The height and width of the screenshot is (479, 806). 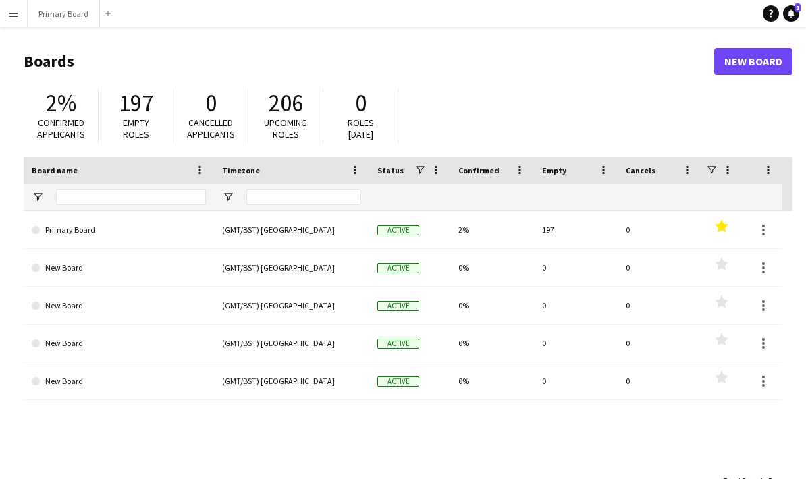 I want to click on button: Primary Board, so click(x=63, y=14).